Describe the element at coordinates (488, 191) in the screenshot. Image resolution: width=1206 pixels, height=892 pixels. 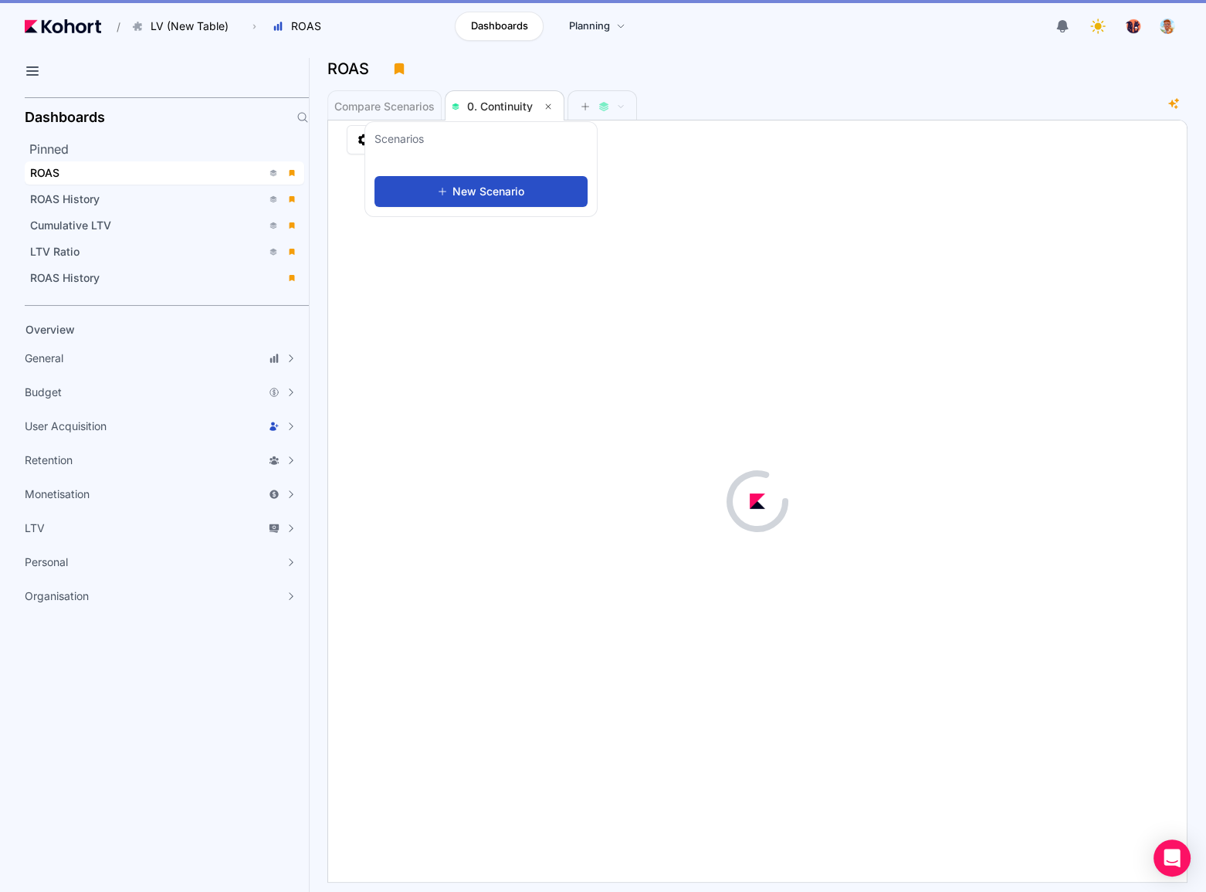
I see `span: New Scenario` at that location.